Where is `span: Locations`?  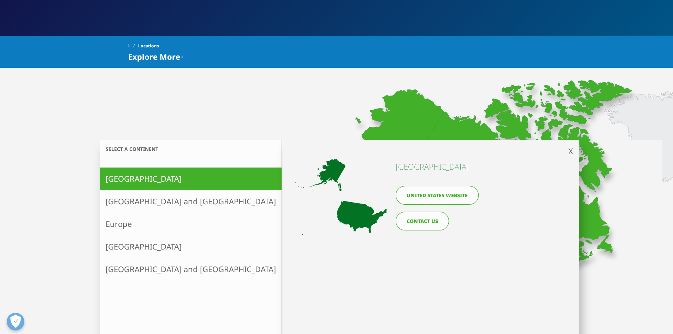 span: Locations is located at coordinates (148, 46).